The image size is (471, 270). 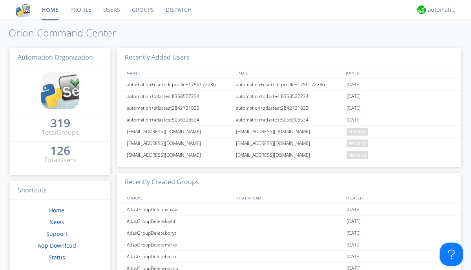 What do you see at coordinates (55, 57) in the screenshot?
I see `span: Automation Organization` at bounding box center [55, 57].